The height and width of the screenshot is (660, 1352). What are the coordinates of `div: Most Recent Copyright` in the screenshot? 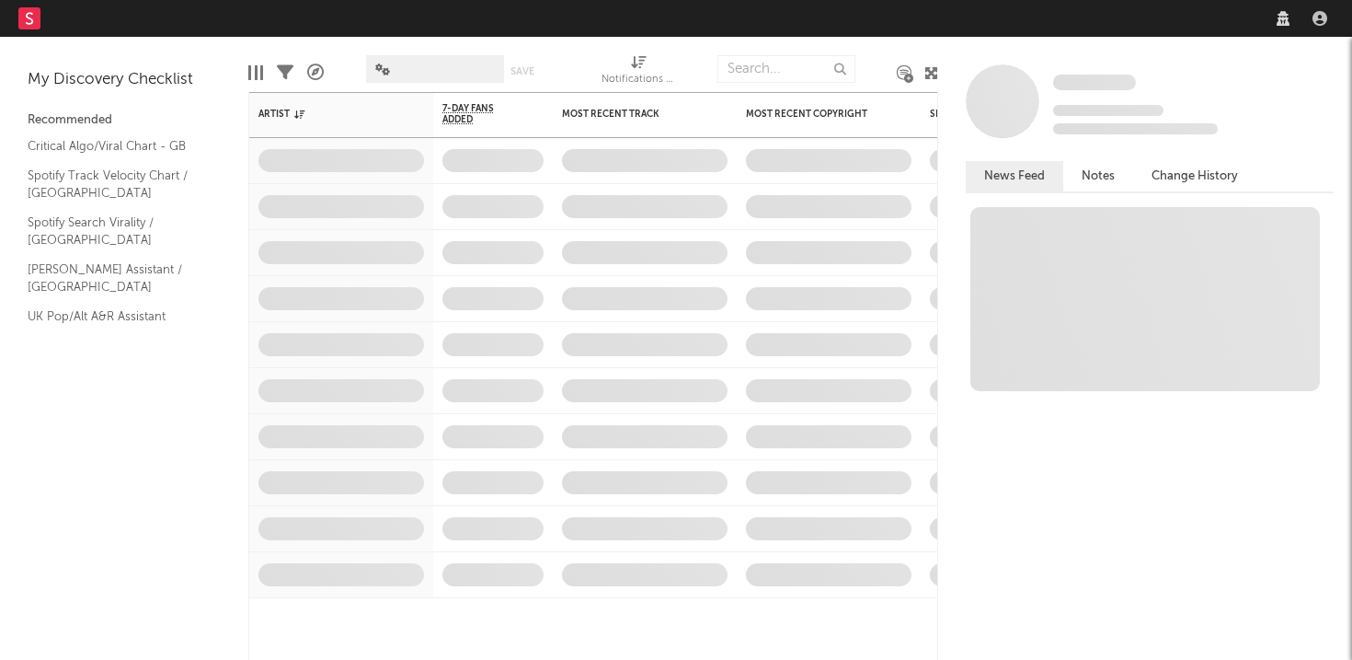 It's located at (815, 114).